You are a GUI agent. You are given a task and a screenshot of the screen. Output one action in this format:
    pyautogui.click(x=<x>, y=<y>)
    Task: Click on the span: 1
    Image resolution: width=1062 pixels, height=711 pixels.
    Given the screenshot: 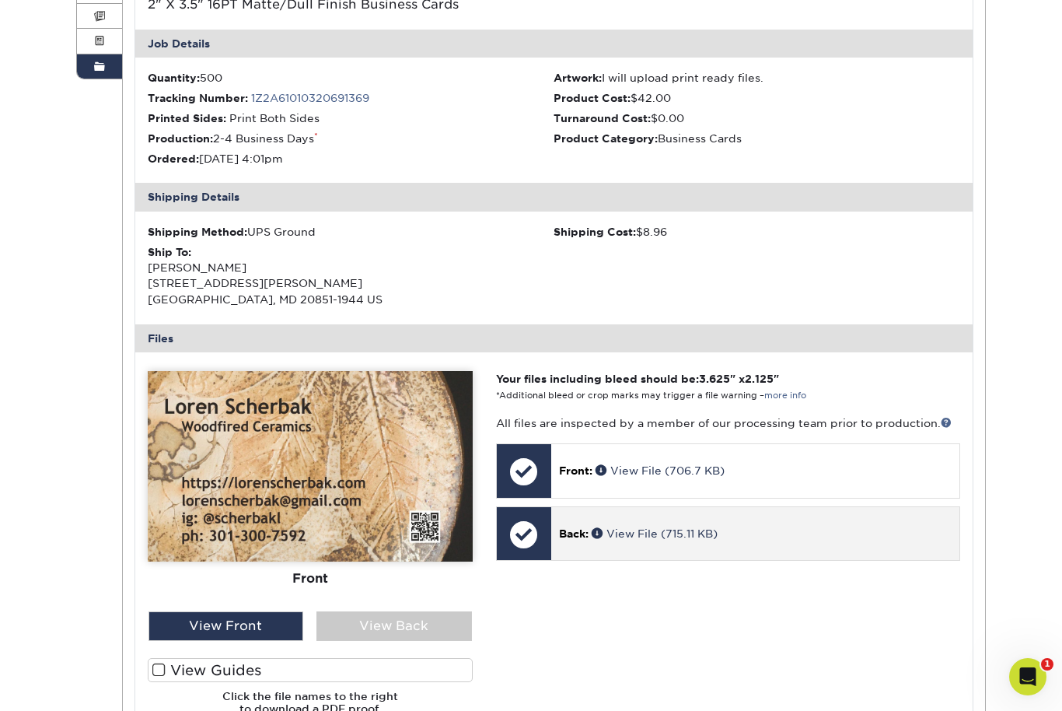 What is the action you would take?
    pyautogui.click(x=1047, y=664)
    